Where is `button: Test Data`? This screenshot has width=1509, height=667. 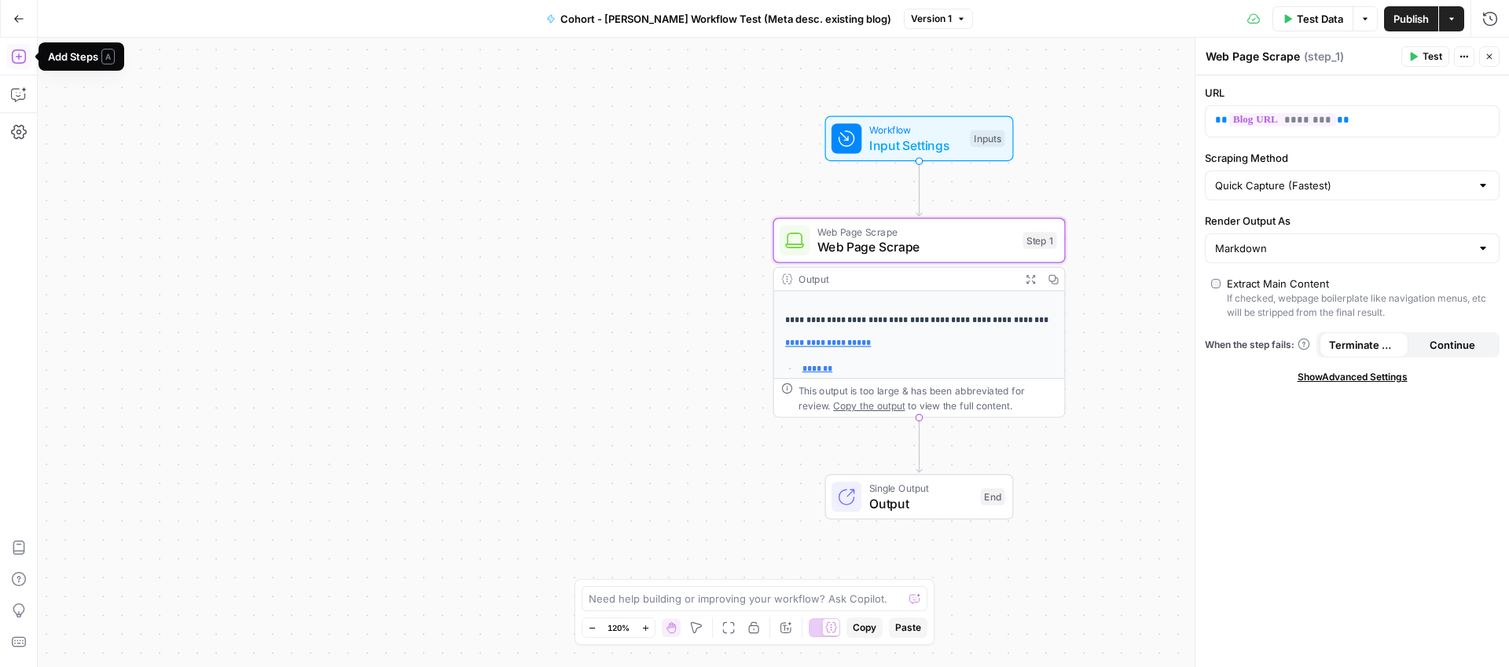 button: Test Data is located at coordinates (1312, 19).